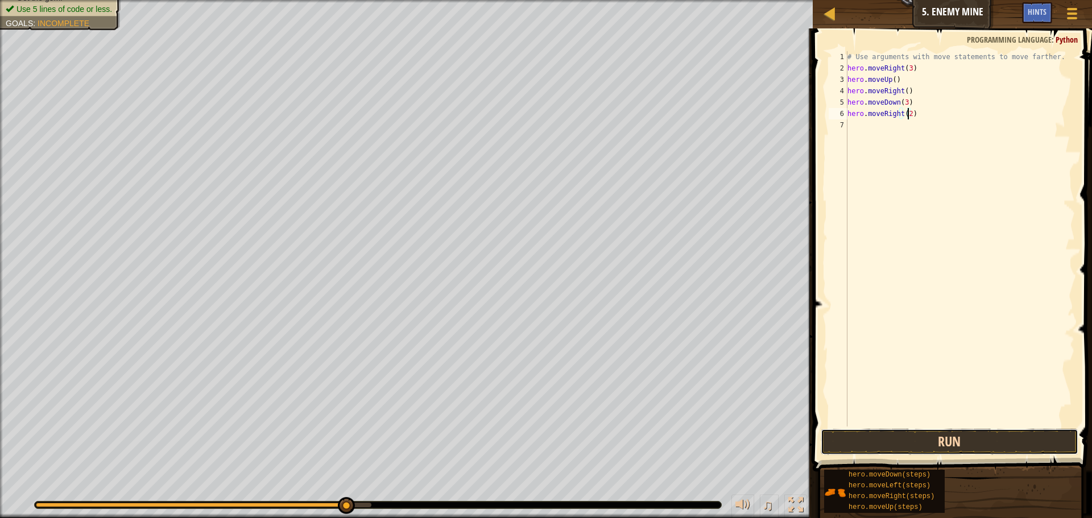 This screenshot has height=518, width=1092. I want to click on button: Adjust volume, so click(743, 506).